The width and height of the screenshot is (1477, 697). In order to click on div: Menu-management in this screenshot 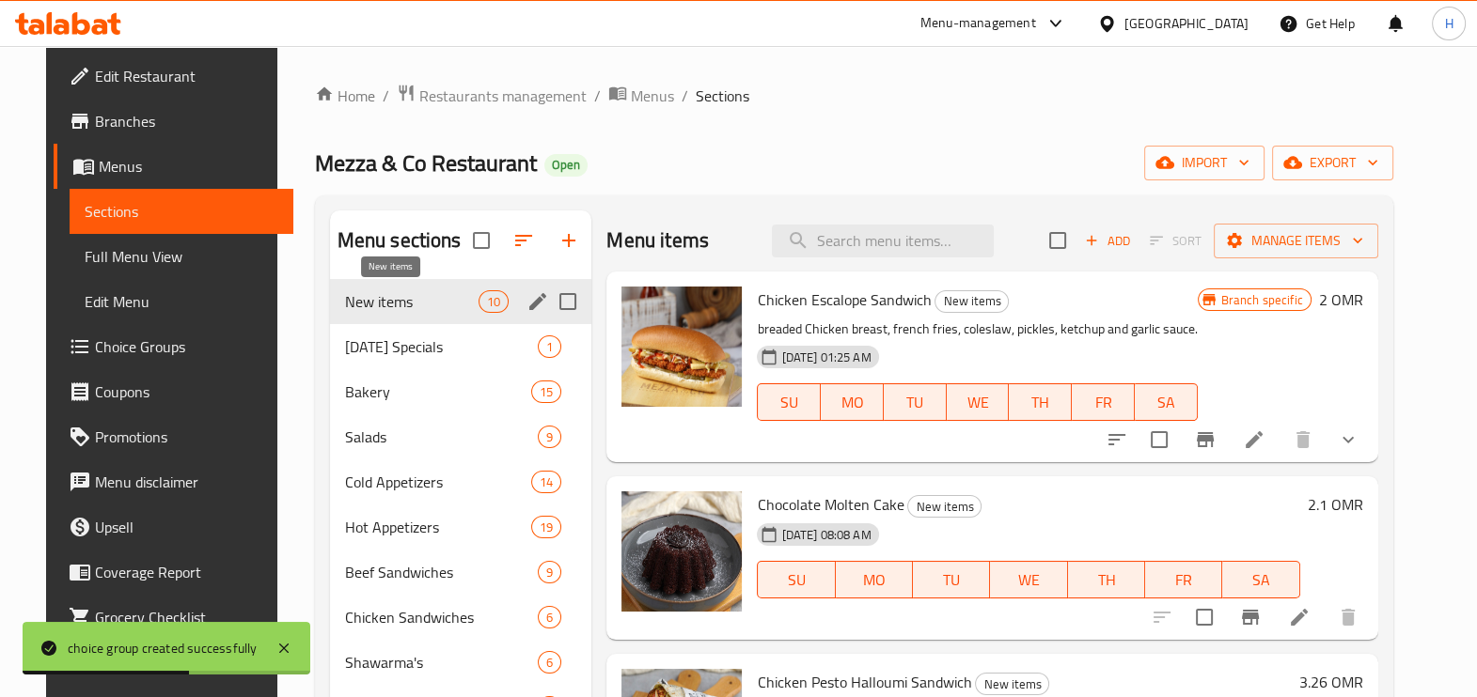, I will do `click(978, 24)`.